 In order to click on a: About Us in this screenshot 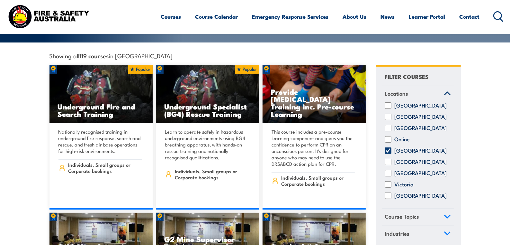, I will do `click(355, 16)`.